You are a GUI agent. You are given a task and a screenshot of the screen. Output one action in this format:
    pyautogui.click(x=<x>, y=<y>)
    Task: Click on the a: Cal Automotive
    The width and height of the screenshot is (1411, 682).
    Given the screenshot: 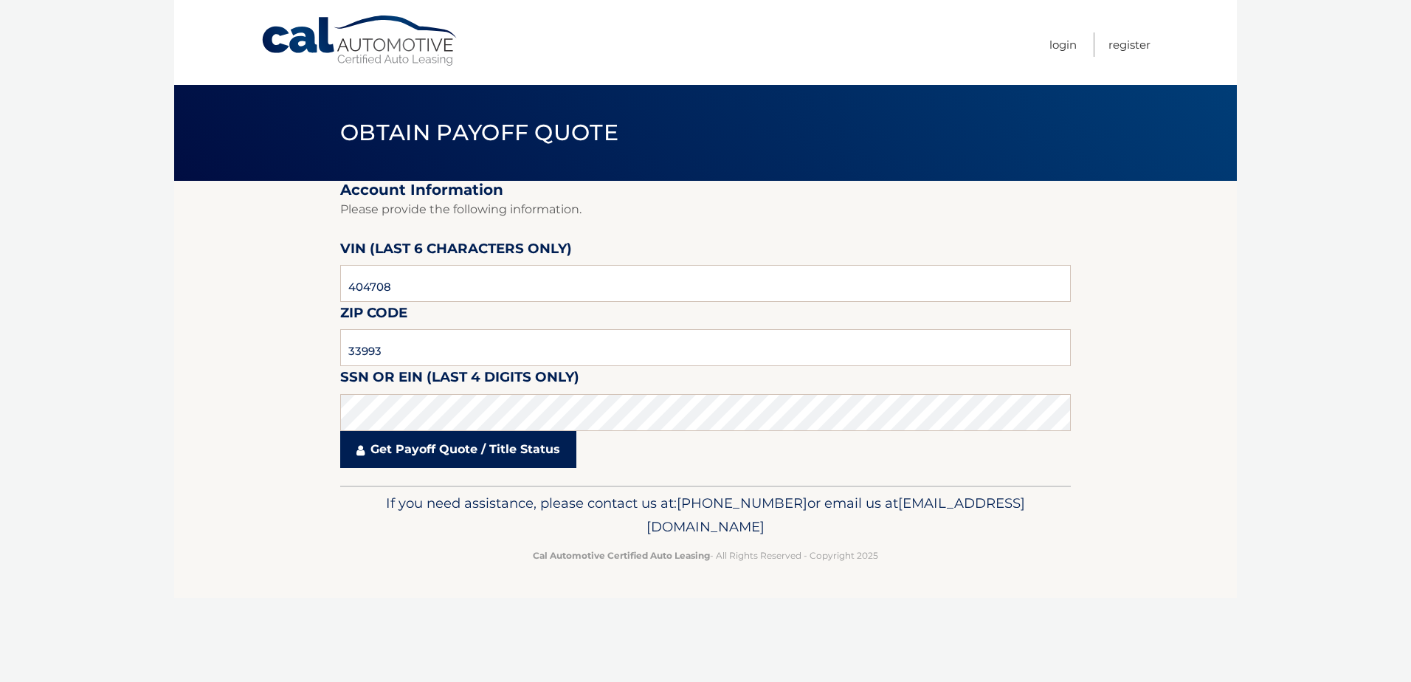 What is the action you would take?
    pyautogui.click(x=360, y=41)
    